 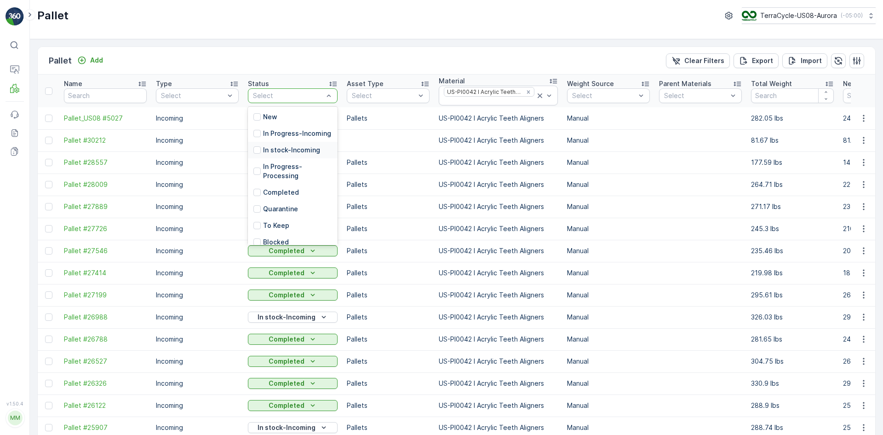 What do you see at coordinates (19, 155) in the screenshot?
I see `span: Name :` at bounding box center [19, 155].